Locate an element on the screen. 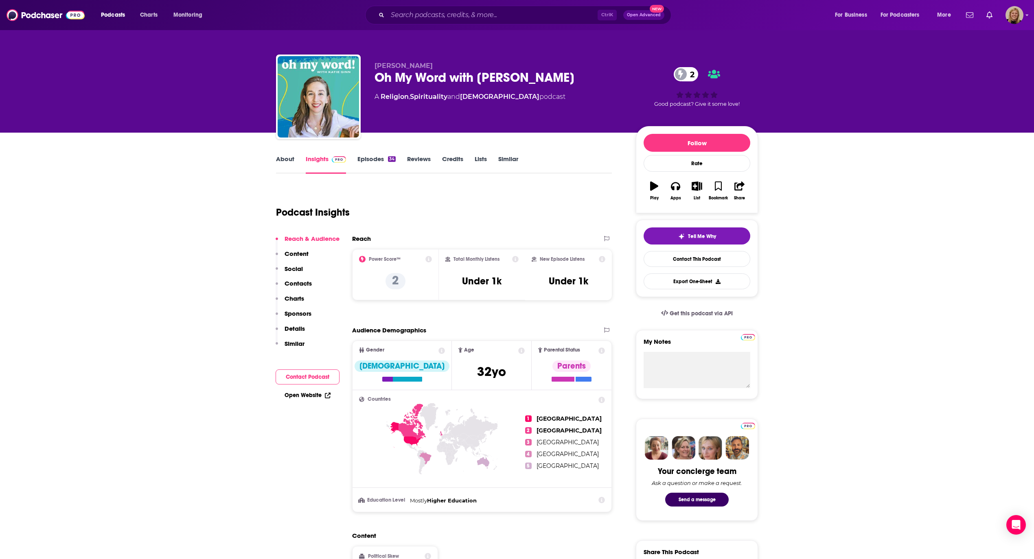 This screenshot has width=1034, height=559. span: 5 is located at coordinates (528, 466).